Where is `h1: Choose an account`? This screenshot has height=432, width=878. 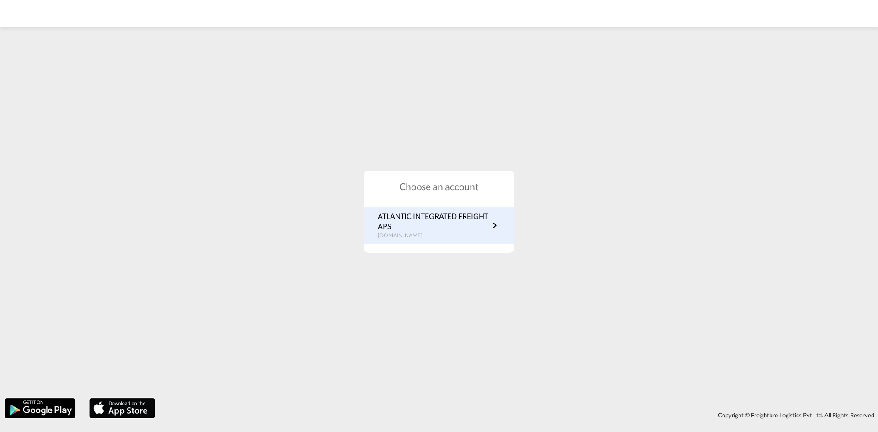 h1: Choose an account is located at coordinates (439, 186).